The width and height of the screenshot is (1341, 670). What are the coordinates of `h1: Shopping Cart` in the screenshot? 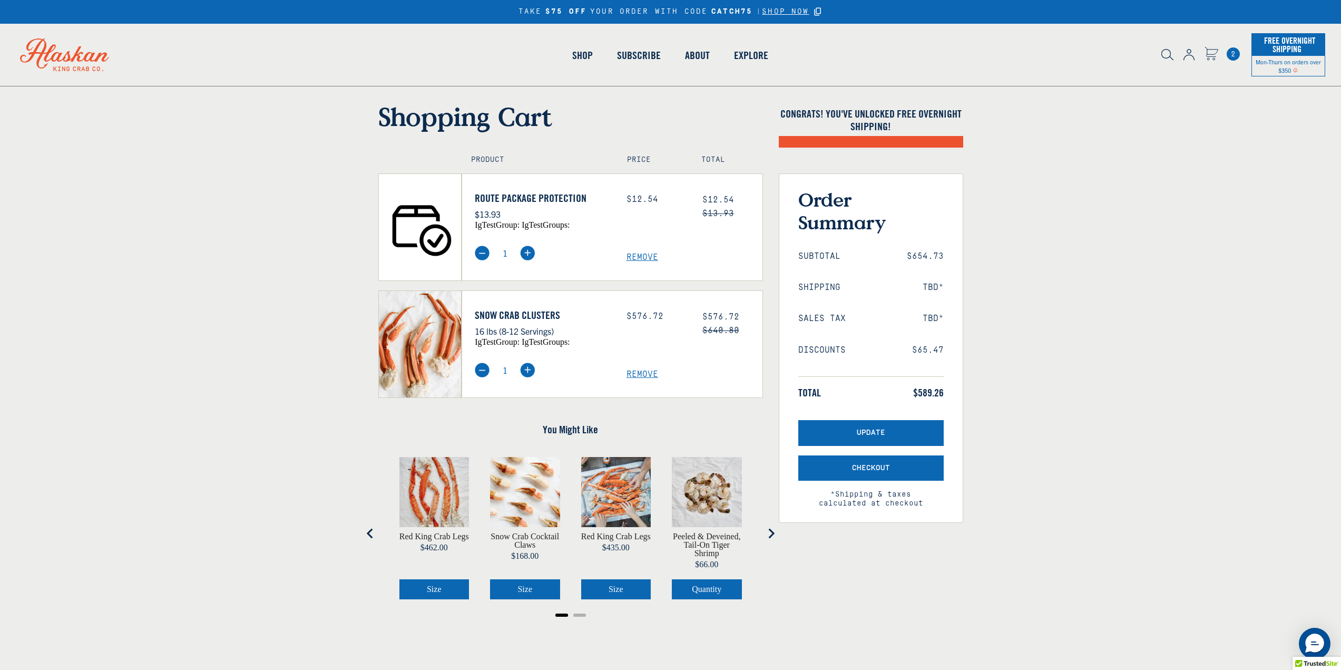 It's located at (571, 116).